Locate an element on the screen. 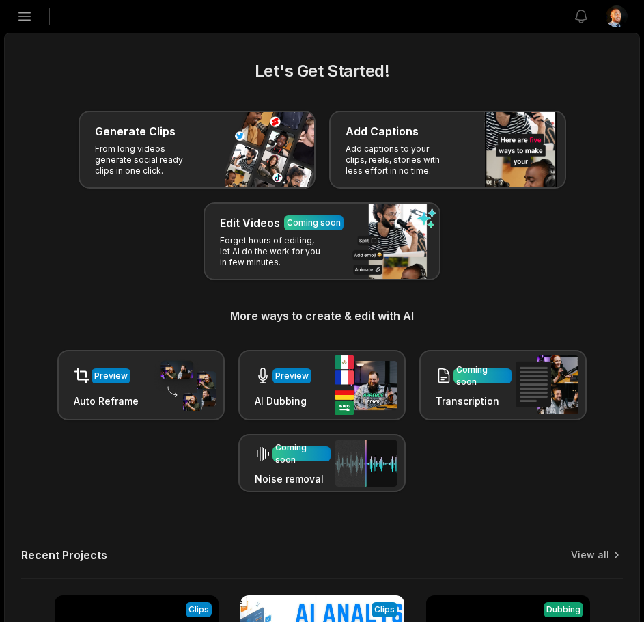  img: auto_reframe.png is located at coordinates (185, 385).